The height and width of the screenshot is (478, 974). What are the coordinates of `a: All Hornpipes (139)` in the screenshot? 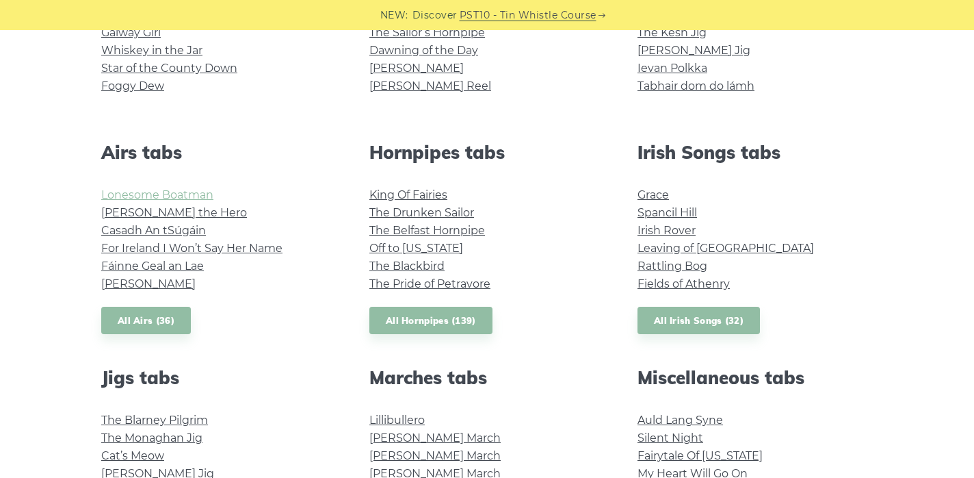 It's located at (431, 320).